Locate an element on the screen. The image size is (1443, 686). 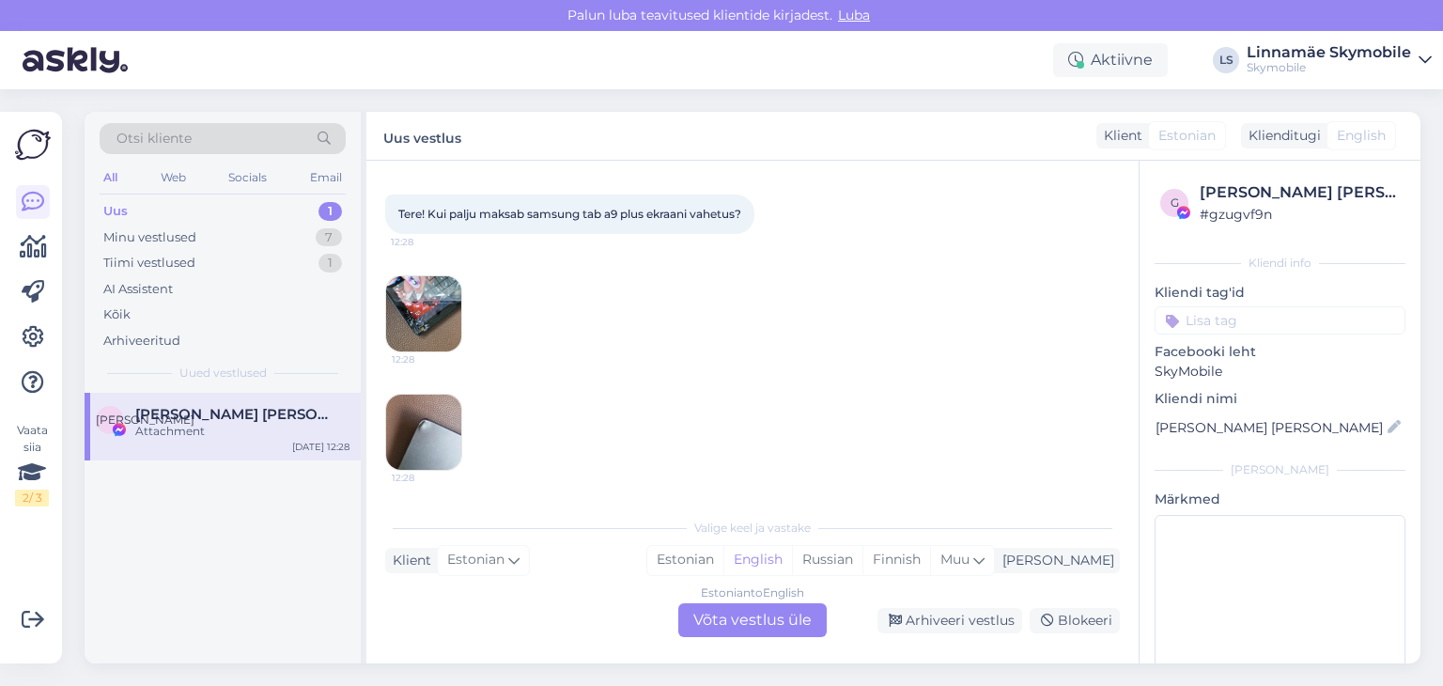
div: Uus is located at coordinates (116, 211).